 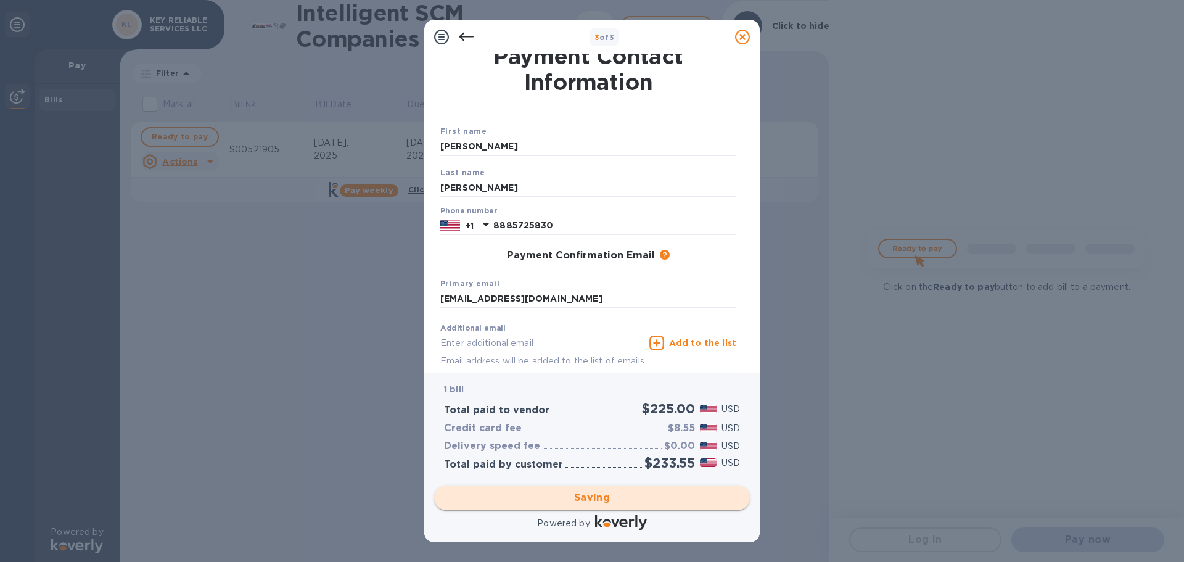 I want to click on h3: Total paid to vendor, so click(x=496, y=410).